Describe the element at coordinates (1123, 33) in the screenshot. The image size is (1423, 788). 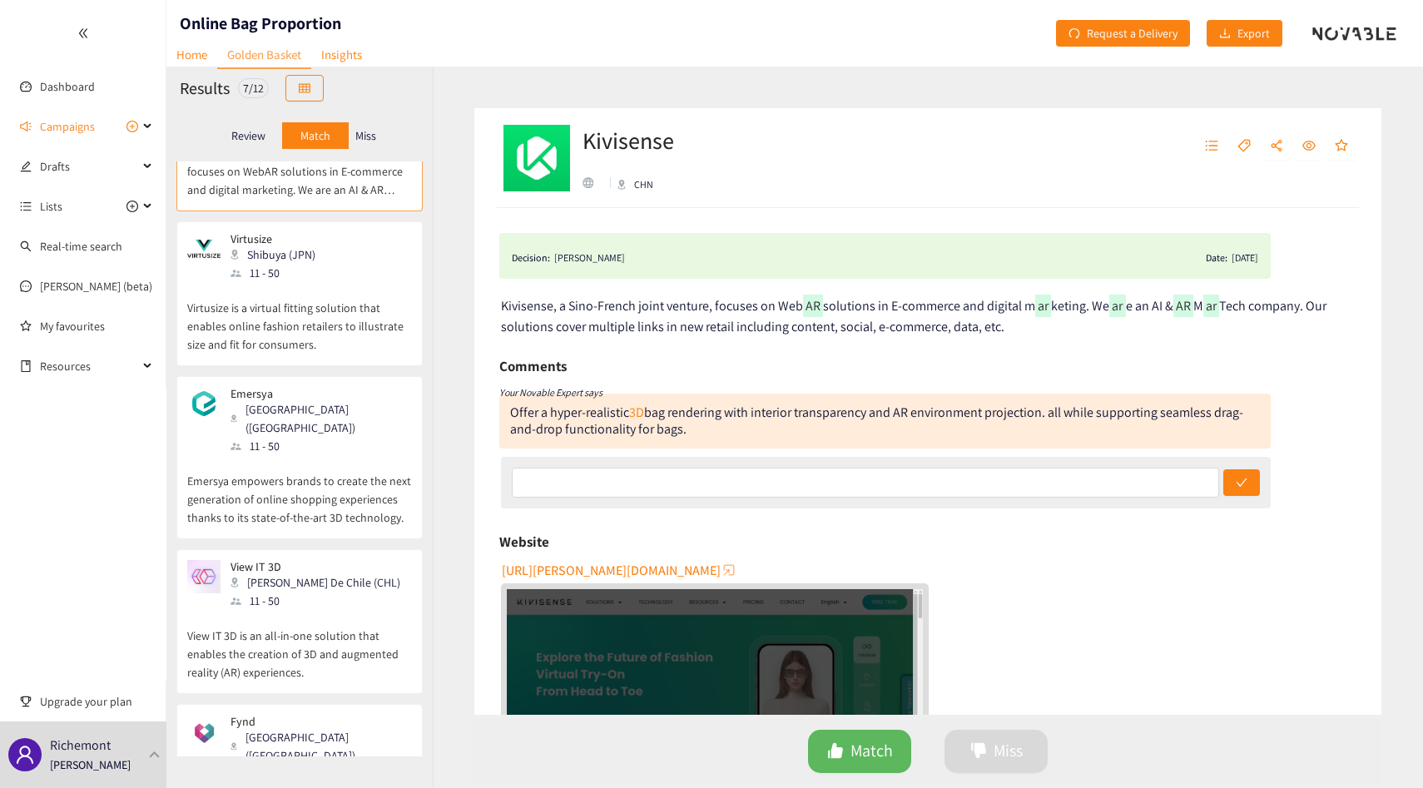
I see `button: redoRequest a Delivery` at that location.